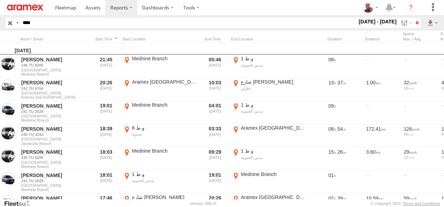 The height and width of the screenshot is (207, 444). What do you see at coordinates (433, 23) in the screenshot?
I see `label: Export results as...` at bounding box center [433, 23].